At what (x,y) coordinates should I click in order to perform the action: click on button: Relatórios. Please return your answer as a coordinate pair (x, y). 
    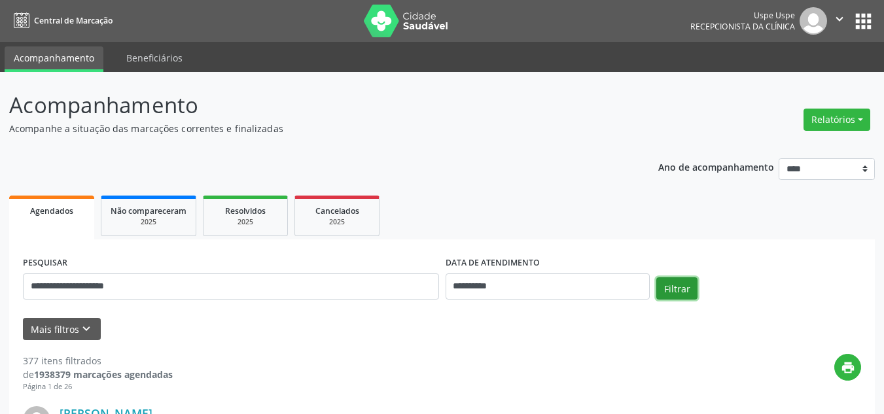
    Looking at the image, I should click on (837, 120).